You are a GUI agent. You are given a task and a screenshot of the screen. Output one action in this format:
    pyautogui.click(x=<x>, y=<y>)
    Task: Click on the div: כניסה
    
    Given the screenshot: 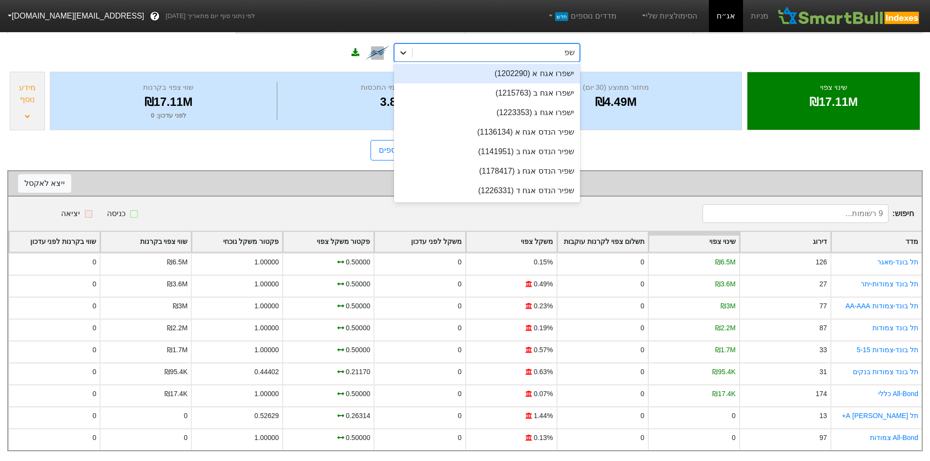 What is the action you would take?
    pyautogui.click(x=116, y=214)
    